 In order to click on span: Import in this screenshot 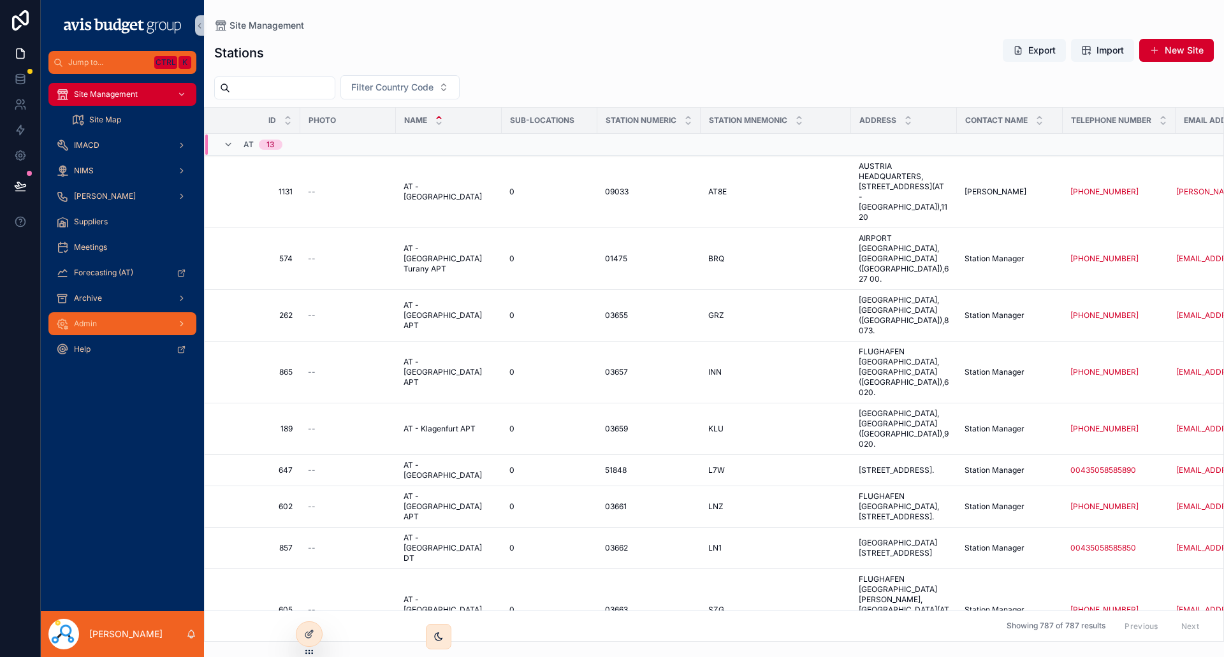, I will do `click(1110, 50)`.